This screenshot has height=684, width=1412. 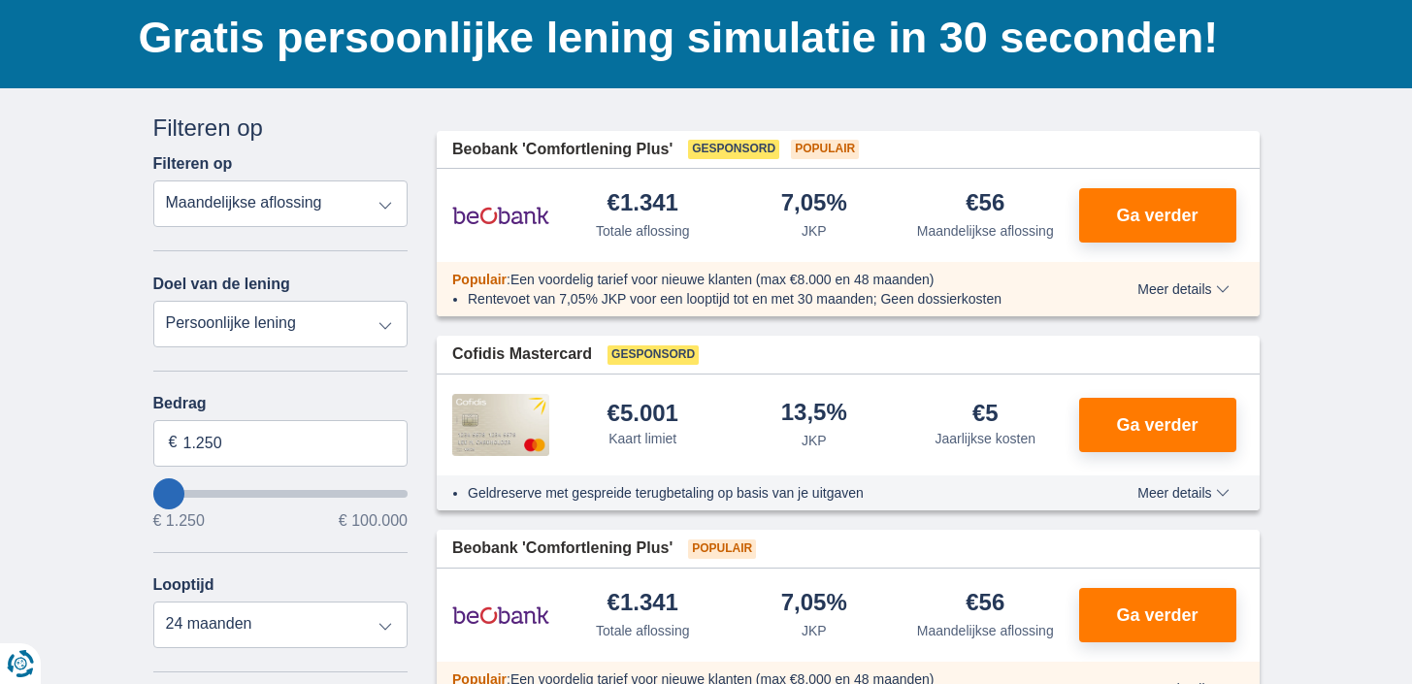 I want to click on h1: Gratis persoonlijke lening simulatie in 30 seconden!, so click(x=699, y=38).